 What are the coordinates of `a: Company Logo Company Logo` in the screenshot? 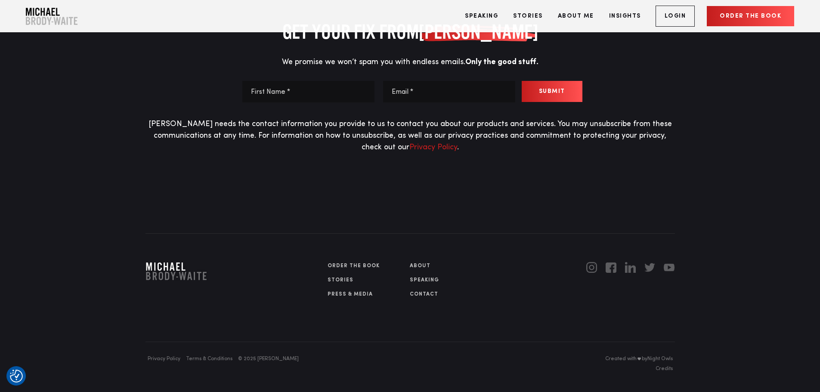 It's located at (52, 16).